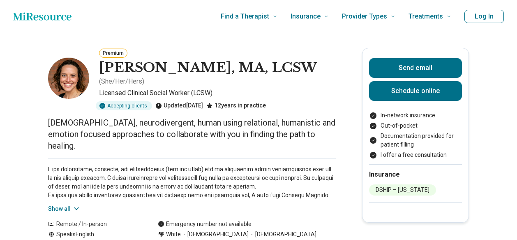 The width and height of the screenshot is (517, 240). I want to click on li: Out-of-pocket, so click(416, 125).